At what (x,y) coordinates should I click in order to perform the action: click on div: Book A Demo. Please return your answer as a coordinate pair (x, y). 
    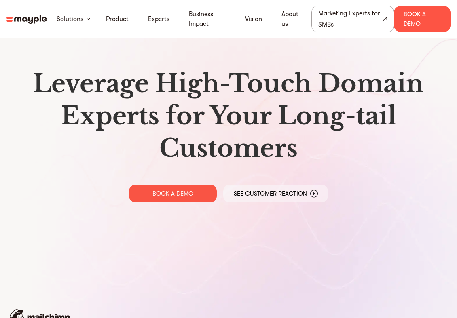
    Looking at the image, I should click on (422, 19).